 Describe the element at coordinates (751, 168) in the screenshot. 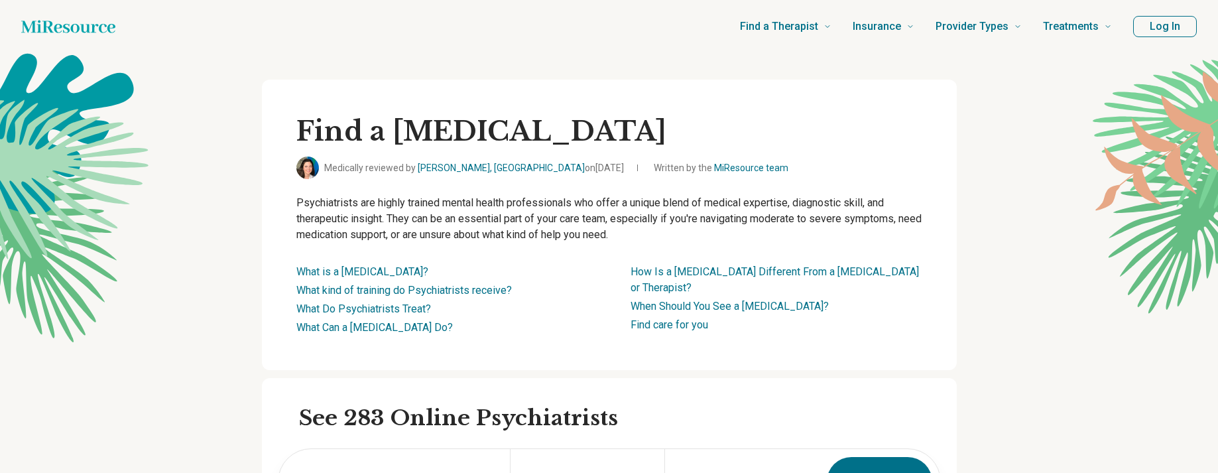

I see `a: MiResource team` at that location.